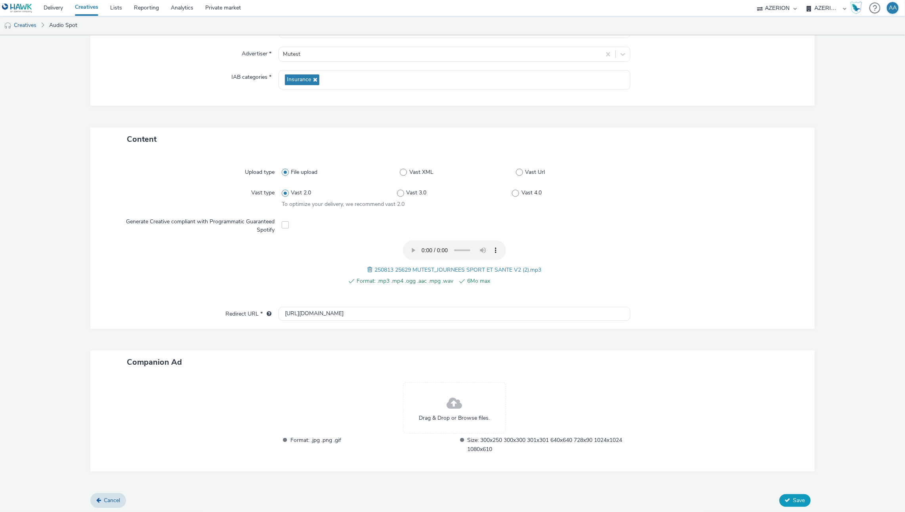 This screenshot has width=905, height=512. I want to click on span: To optimize your delivery, we recommend vast 2.0, so click(343, 204).